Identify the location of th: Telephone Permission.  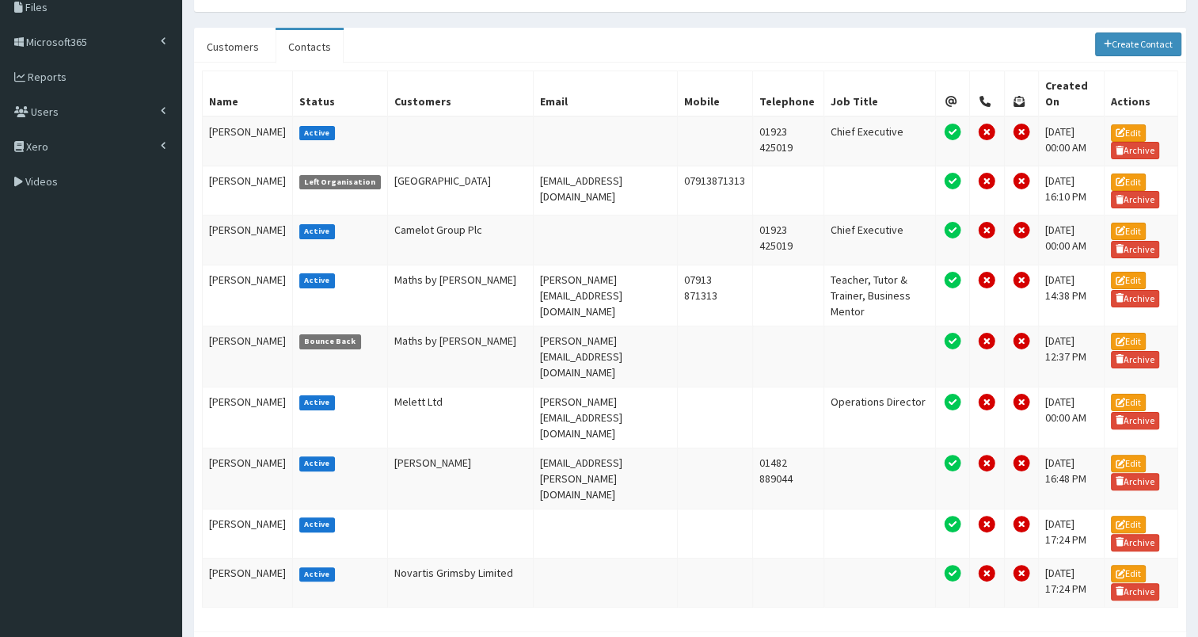
(987, 93).